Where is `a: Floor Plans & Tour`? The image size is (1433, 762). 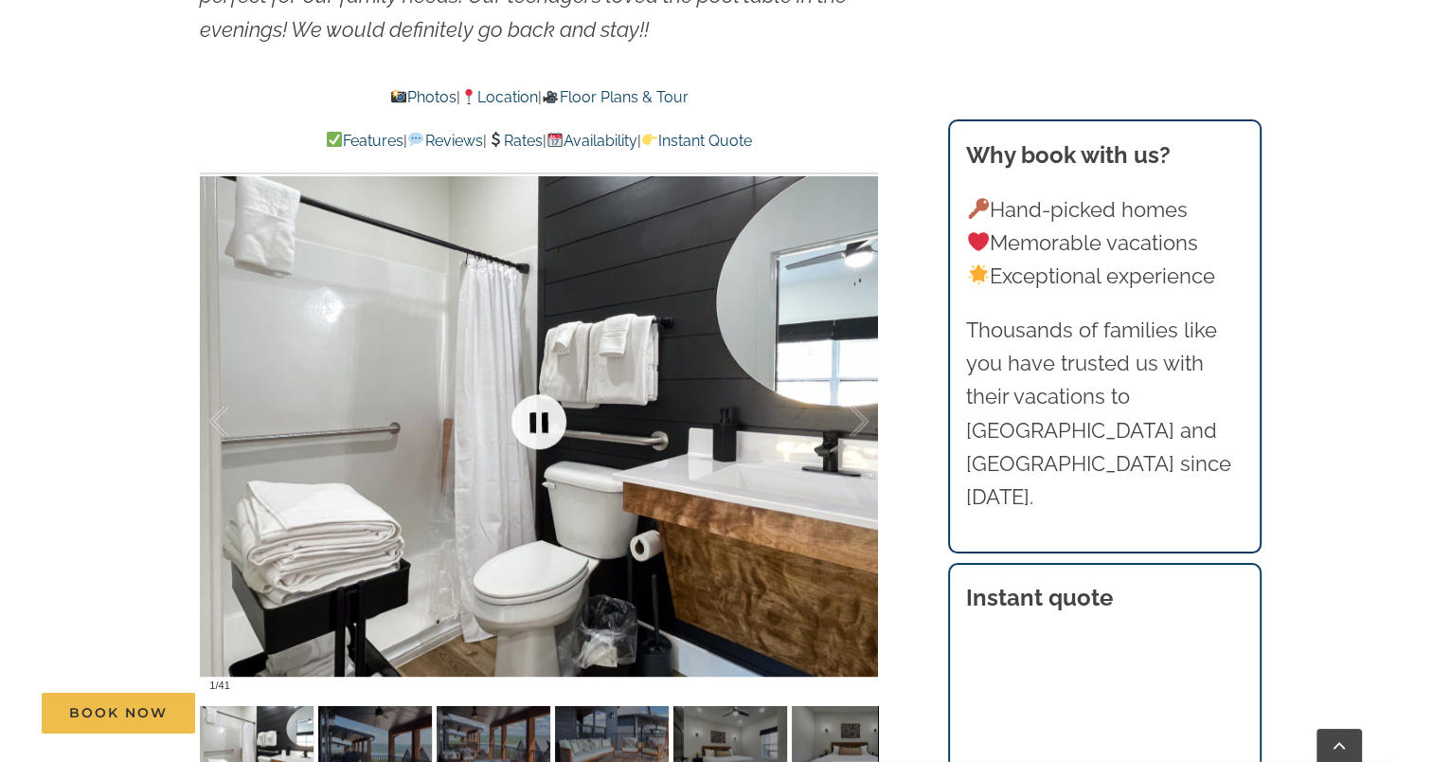 a: Floor Plans & Tour is located at coordinates (615, 97).